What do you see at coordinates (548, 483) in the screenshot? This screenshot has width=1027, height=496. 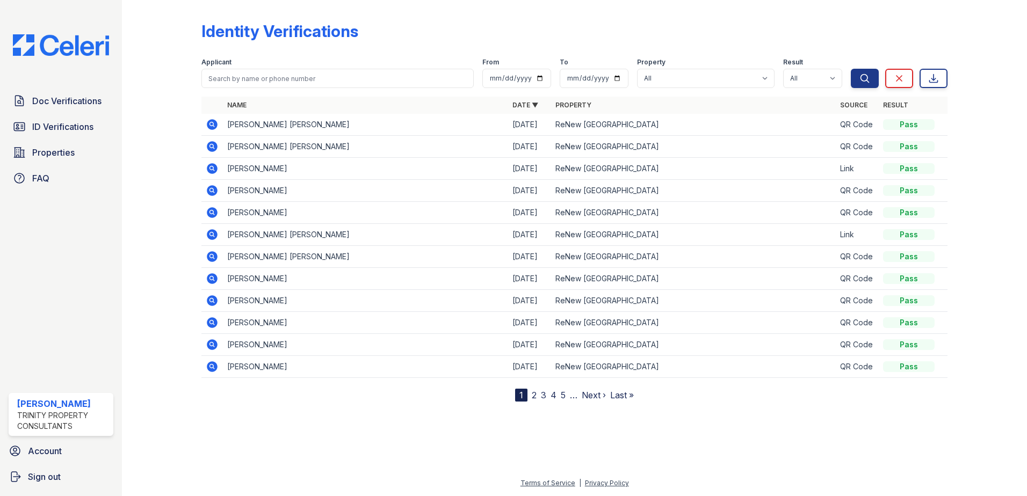 I see `a: Terms of Service` at bounding box center [548, 483].